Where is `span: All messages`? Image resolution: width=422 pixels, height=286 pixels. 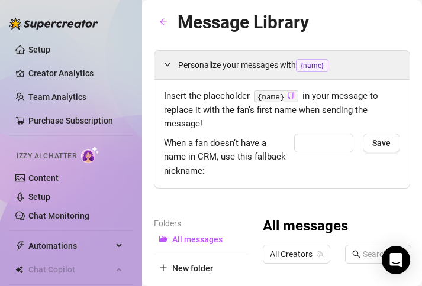 span: All messages is located at coordinates (197, 239).